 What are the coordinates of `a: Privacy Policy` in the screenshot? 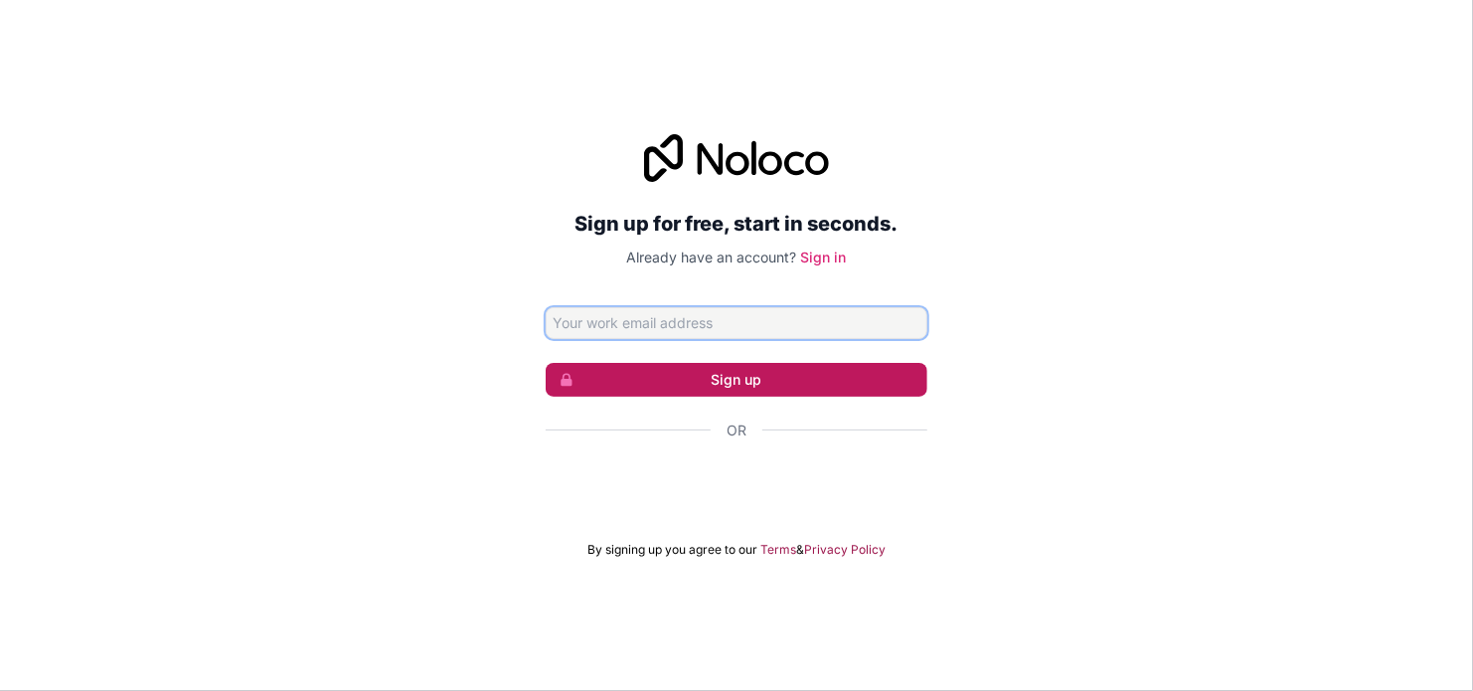 It's located at (845, 550).